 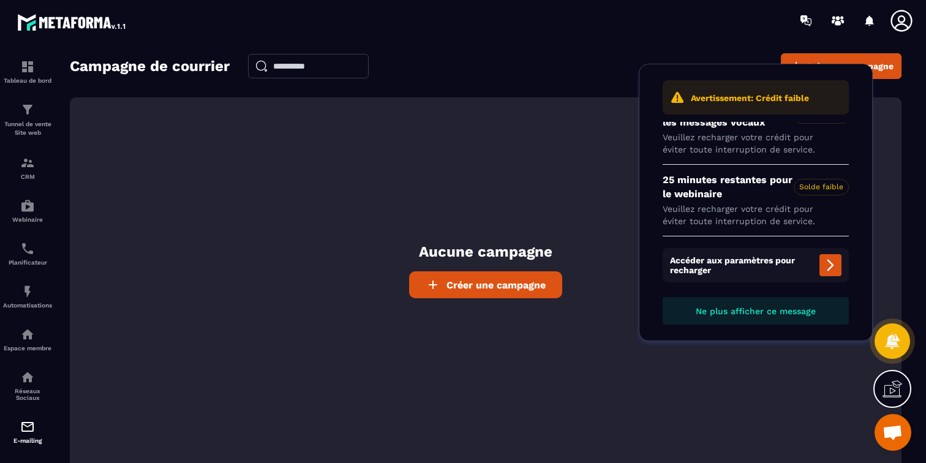 I want to click on a: automationsautomationsWebinaire, so click(x=28, y=211).